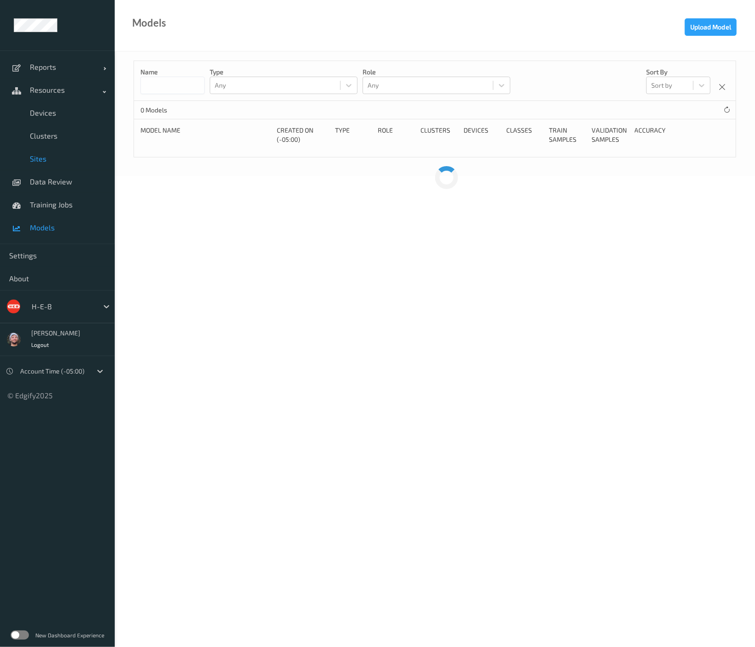 This screenshot has width=755, height=647. I want to click on div: Models, so click(149, 23).